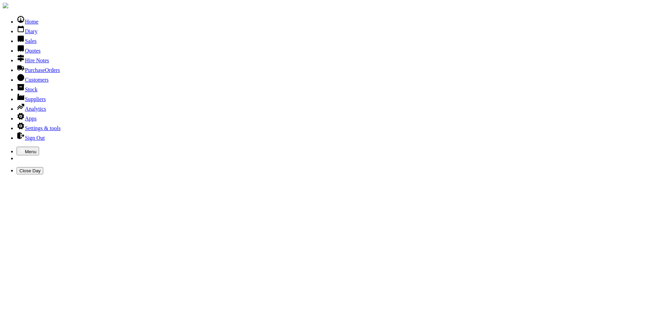 This screenshot has width=664, height=310. What do you see at coordinates (30, 170) in the screenshot?
I see `button: Close Day` at bounding box center [30, 170].